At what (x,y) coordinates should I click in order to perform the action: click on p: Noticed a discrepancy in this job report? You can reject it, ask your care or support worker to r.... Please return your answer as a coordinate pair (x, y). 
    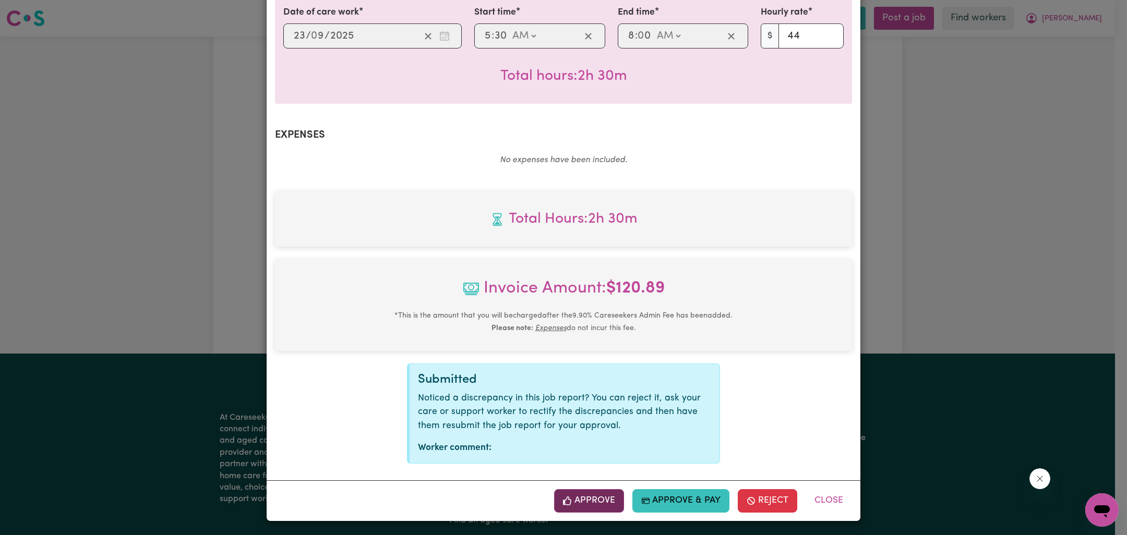
    Looking at the image, I should click on (564, 412).